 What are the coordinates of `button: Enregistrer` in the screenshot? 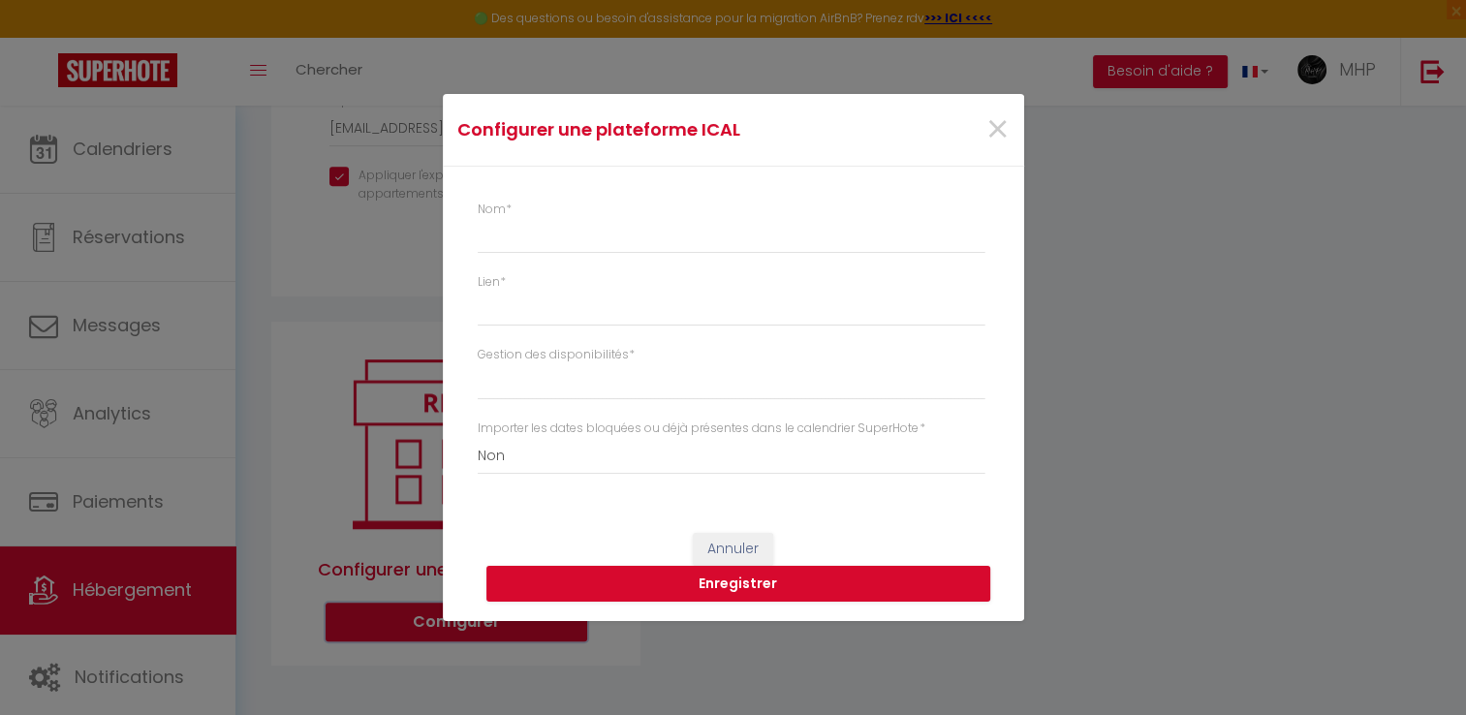 It's located at (739, 584).